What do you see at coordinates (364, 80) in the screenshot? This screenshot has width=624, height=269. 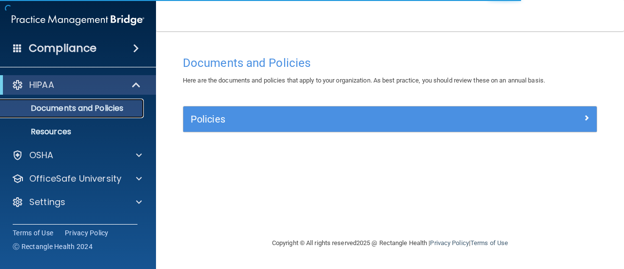 I see `span: Here are the documents and policies that apply to your organization. As best practice, you should...` at bounding box center [364, 80].